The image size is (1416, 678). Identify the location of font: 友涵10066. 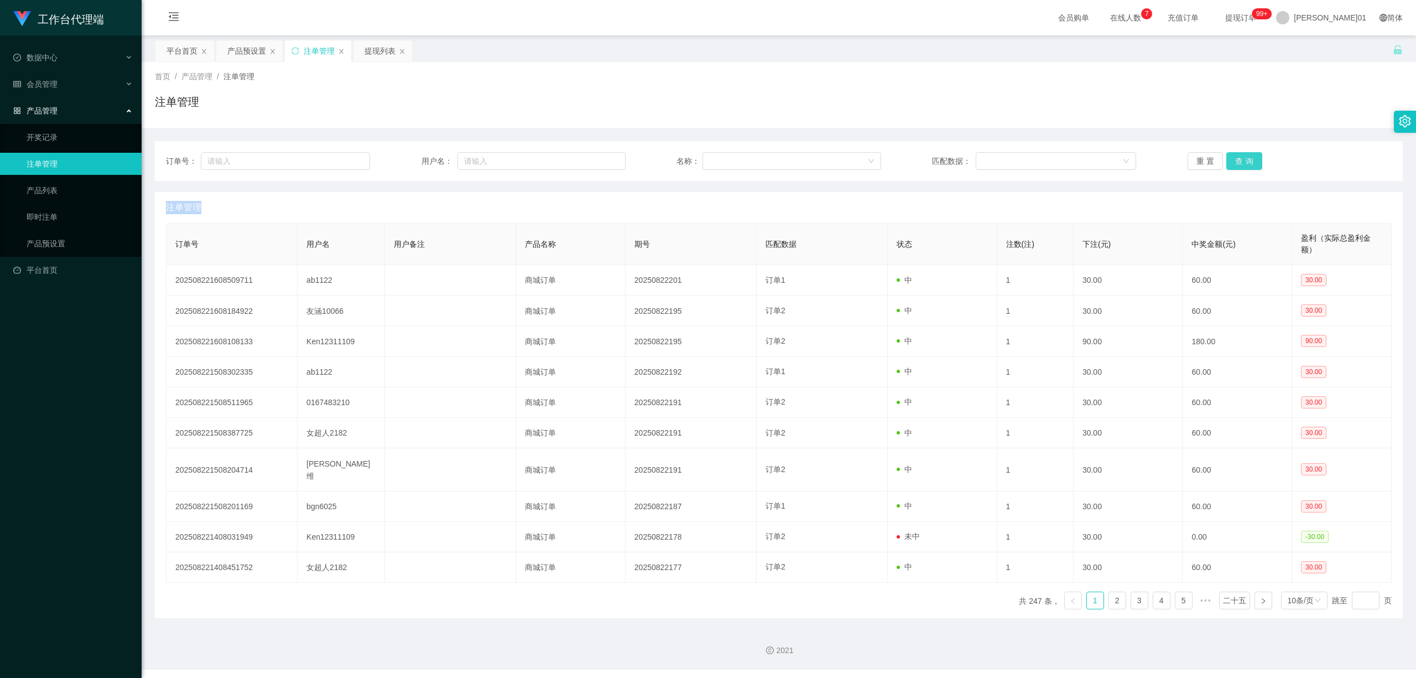
(325, 310).